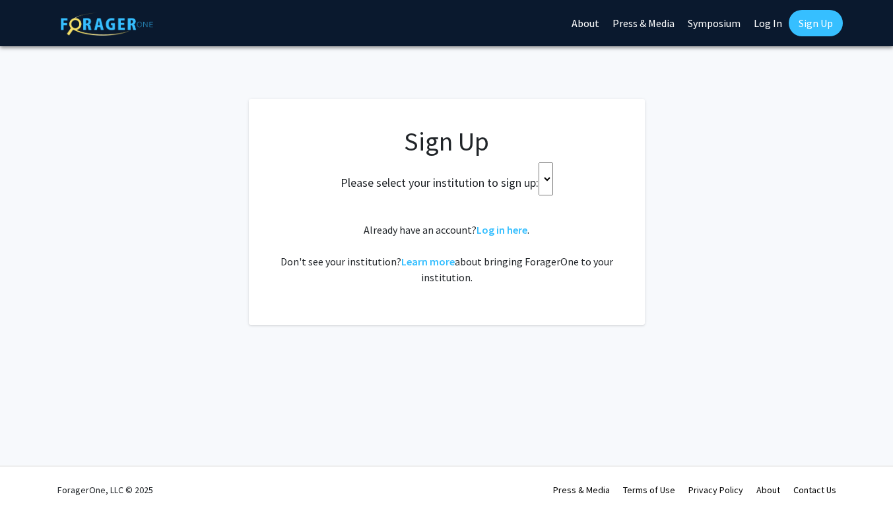  What do you see at coordinates (428, 261) in the screenshot?
I see `a: Learn more about bringing ForagerOne to your institution` at bounding box center [428, 261].